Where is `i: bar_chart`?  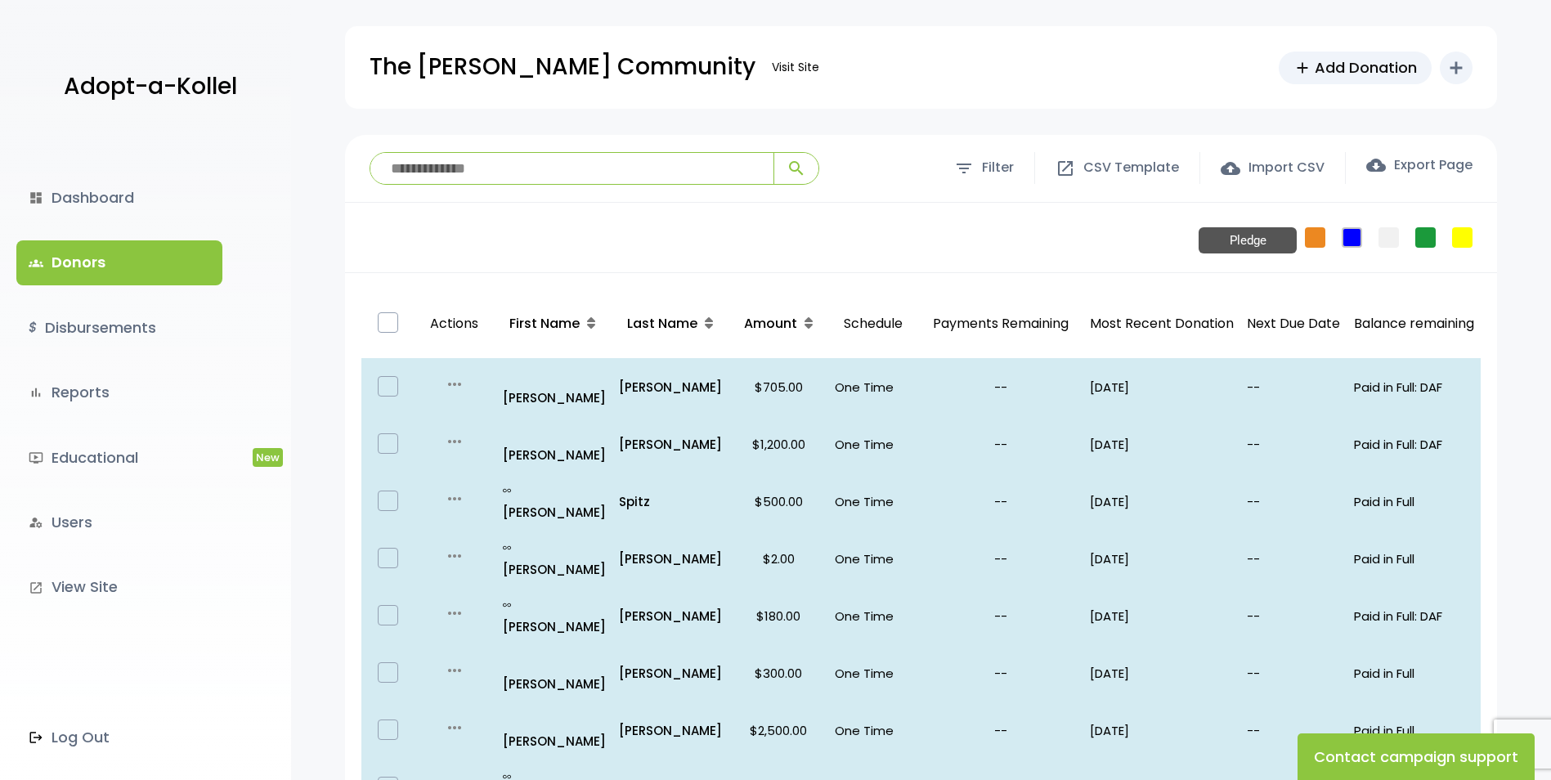
i: bar_chart is located at coordinates (36, 393).